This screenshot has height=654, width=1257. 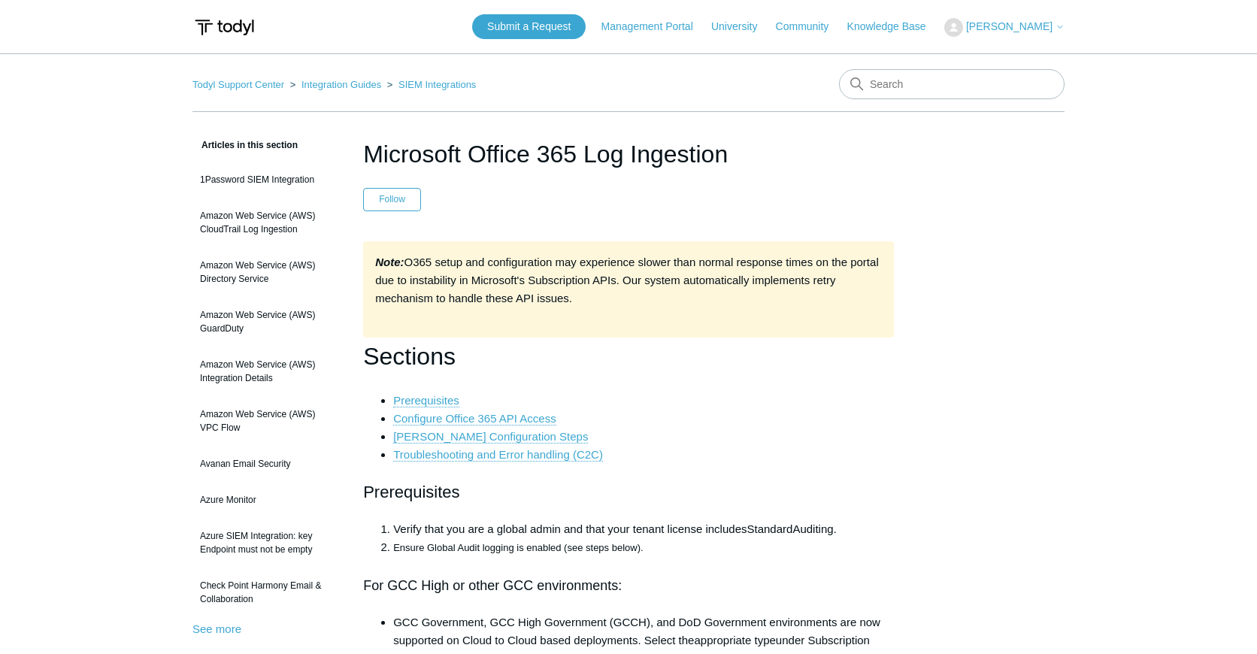 What do you see at coordinates (952, 84) in the screenshot?
I see `input: Search` at bounding box center [952, 84].